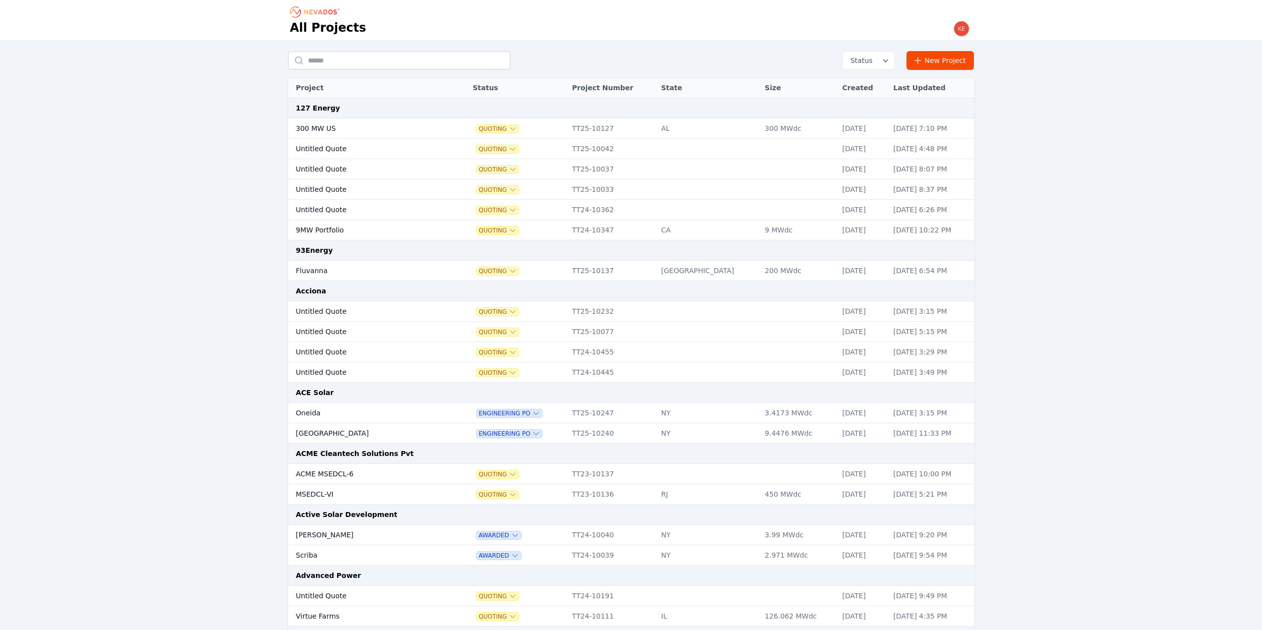  I want to click on td: IL, so click(708, 616).